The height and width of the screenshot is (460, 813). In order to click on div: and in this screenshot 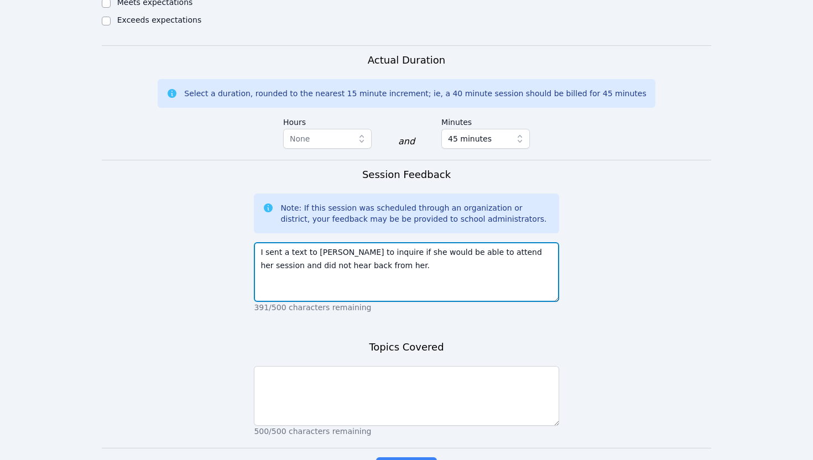, I will do `click(407, 142)`.